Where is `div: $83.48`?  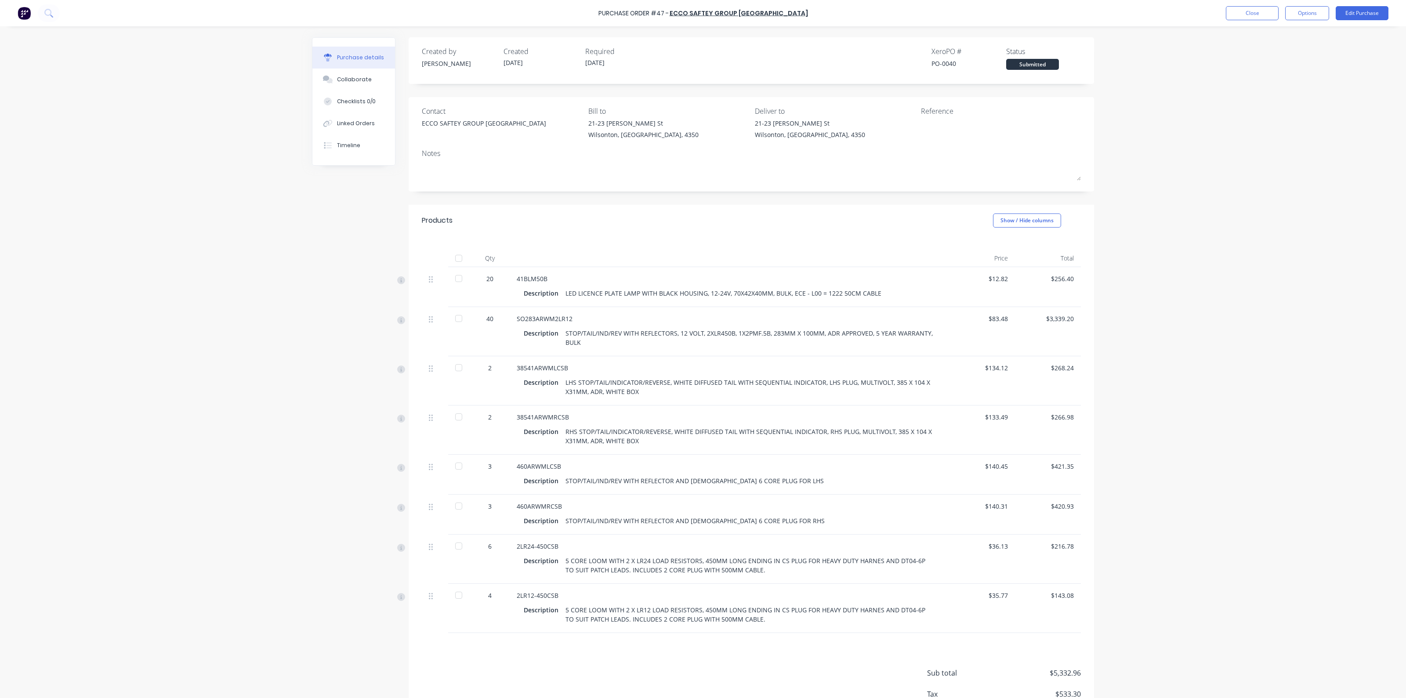
div: $83.48 is located at coordinates (982, 319).